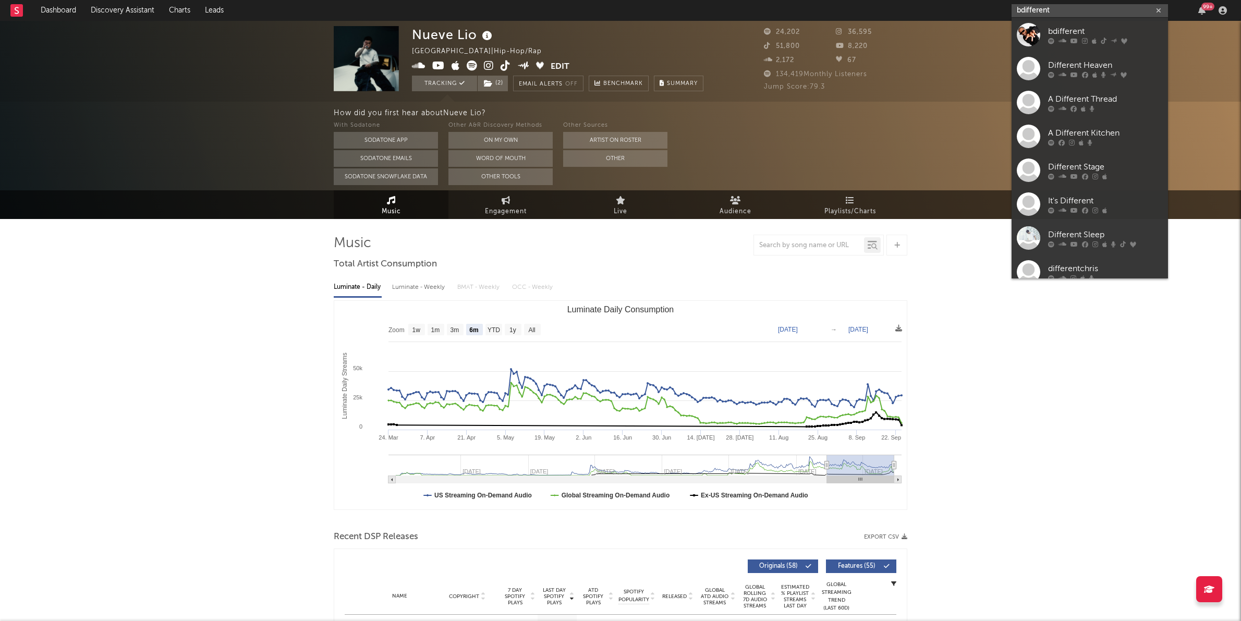 Image resolution: width=1241 pixels, height=621 pixels. Describe the element at coordinates (386, 177) in the screenshot. I see `button: Sodatone Snowflake Data` at that location.